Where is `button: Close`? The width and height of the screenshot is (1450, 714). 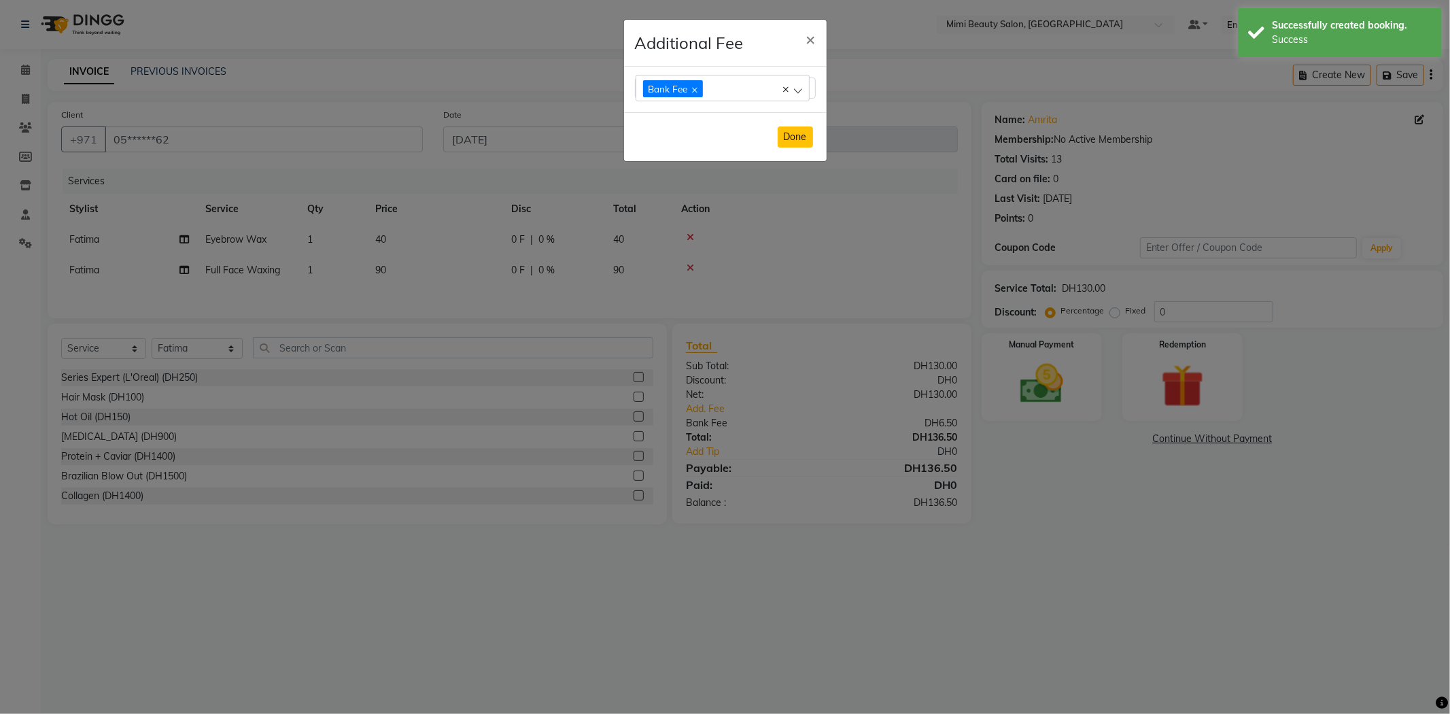
button: Close is located at coordinates (811, 39).